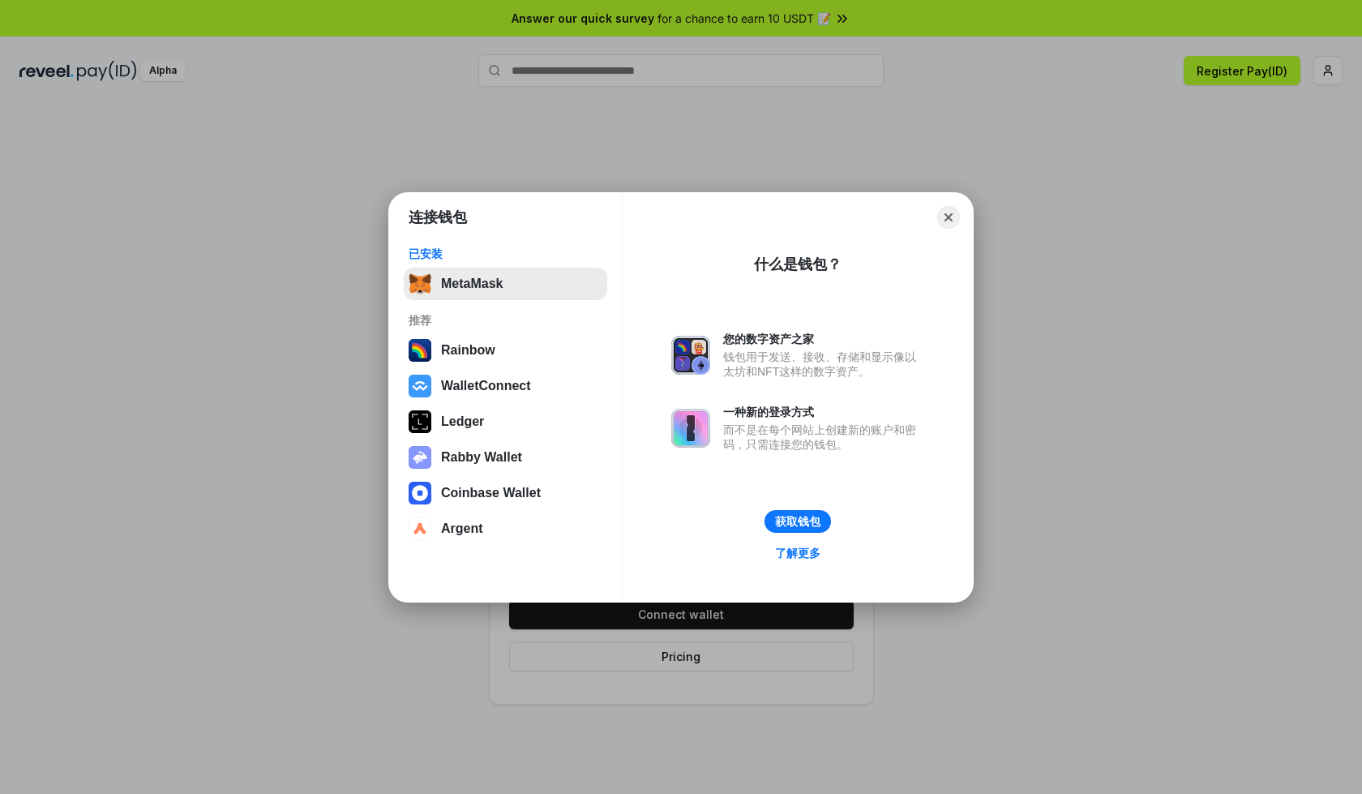 The width and height of the screenshot is (1362, 794). Describe the element at coordinates (798, 553) in the screenshot. I see `a: 了解更多` at that location.